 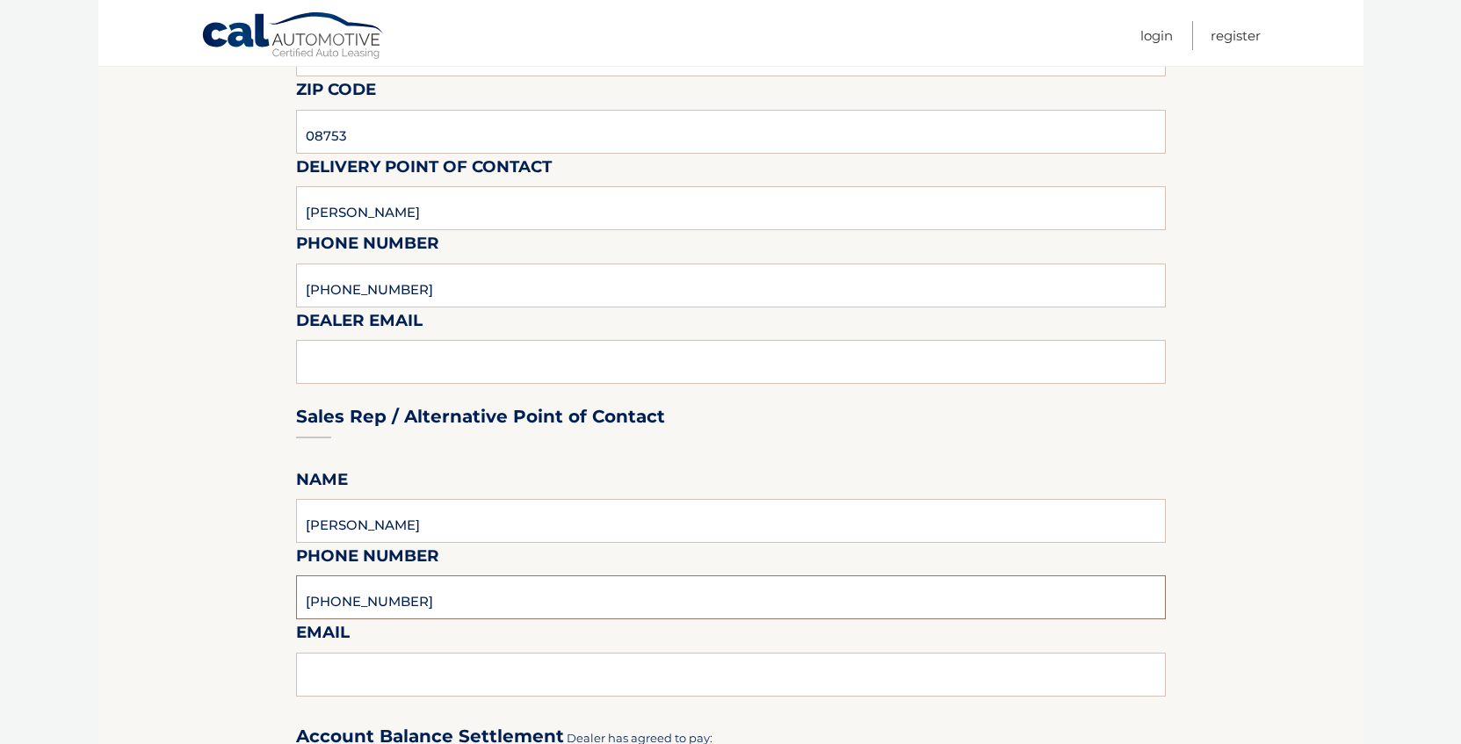 What do you see at coordinates (423, 170) in the screenshot?
I see `label: Delivery Point of Contact` at bounding box center [423, 170].